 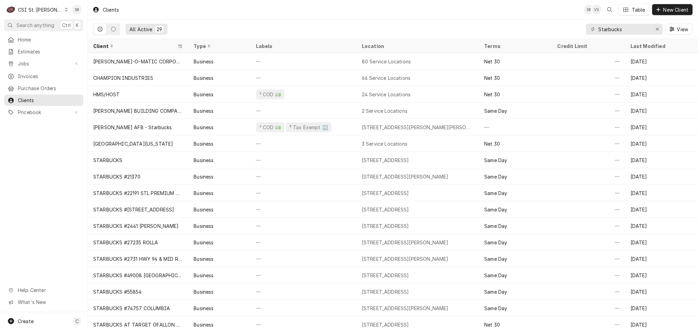 What do you see at coordinates (44, 88) in the screenshot?
I see `a: Purchase Orders` at bounding box center [44, 88].